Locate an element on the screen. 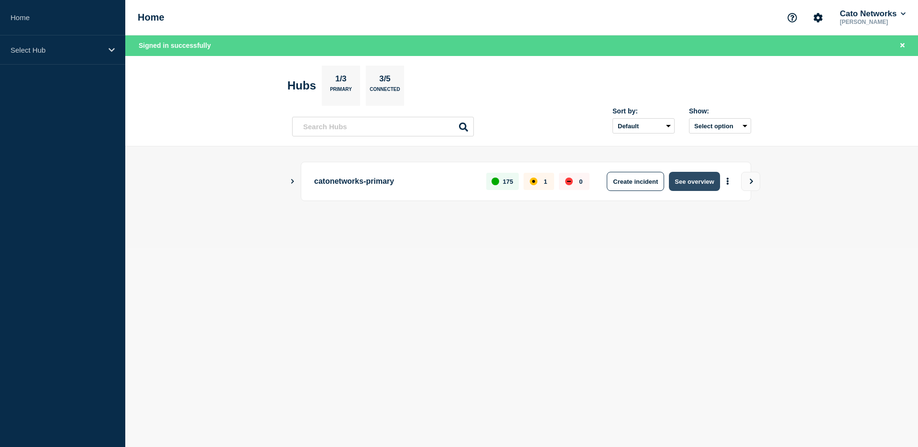  button: Close banner is located at coordinates (903, 45).